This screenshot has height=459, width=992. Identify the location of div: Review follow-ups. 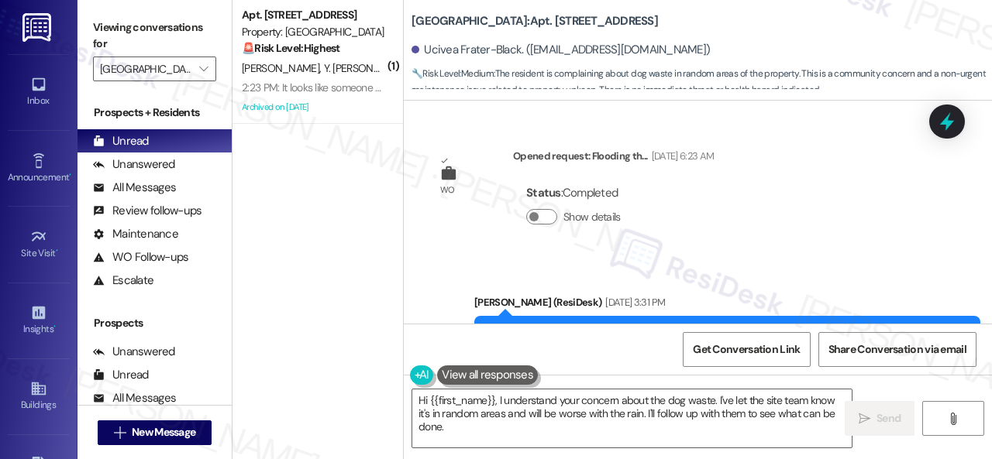
(147, 211).